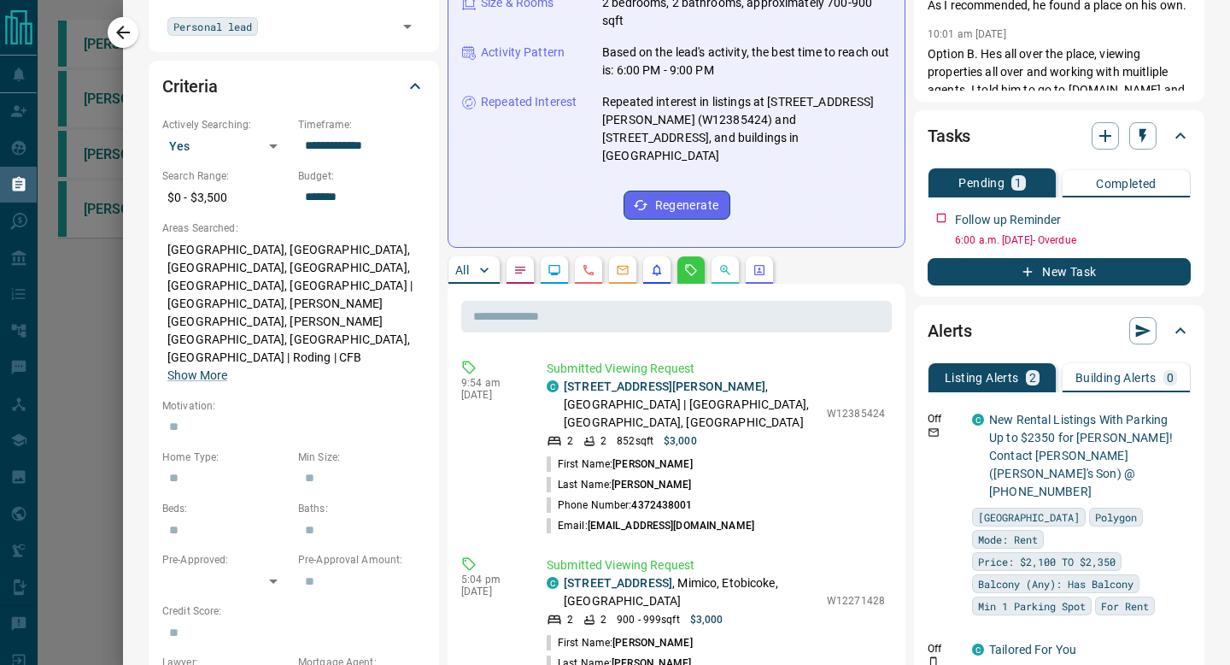  Describe the element at coordinates (1008, 539) in the screenshot. I see `span: Mode: Rent` at that location.